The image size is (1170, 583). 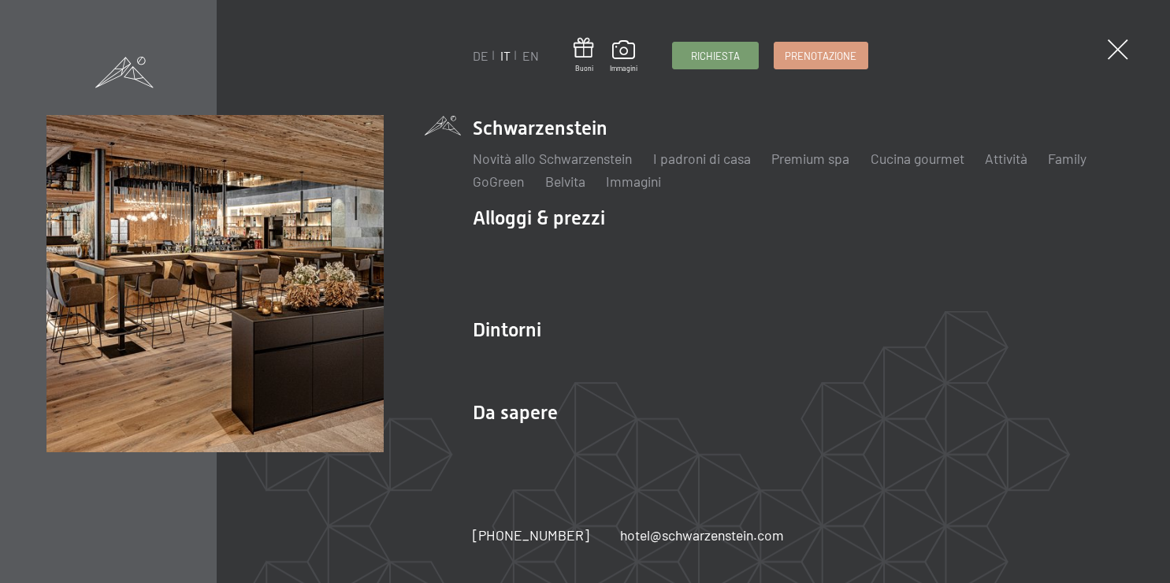 I want to click on a: GoGreen, so click(x=498, y=181).